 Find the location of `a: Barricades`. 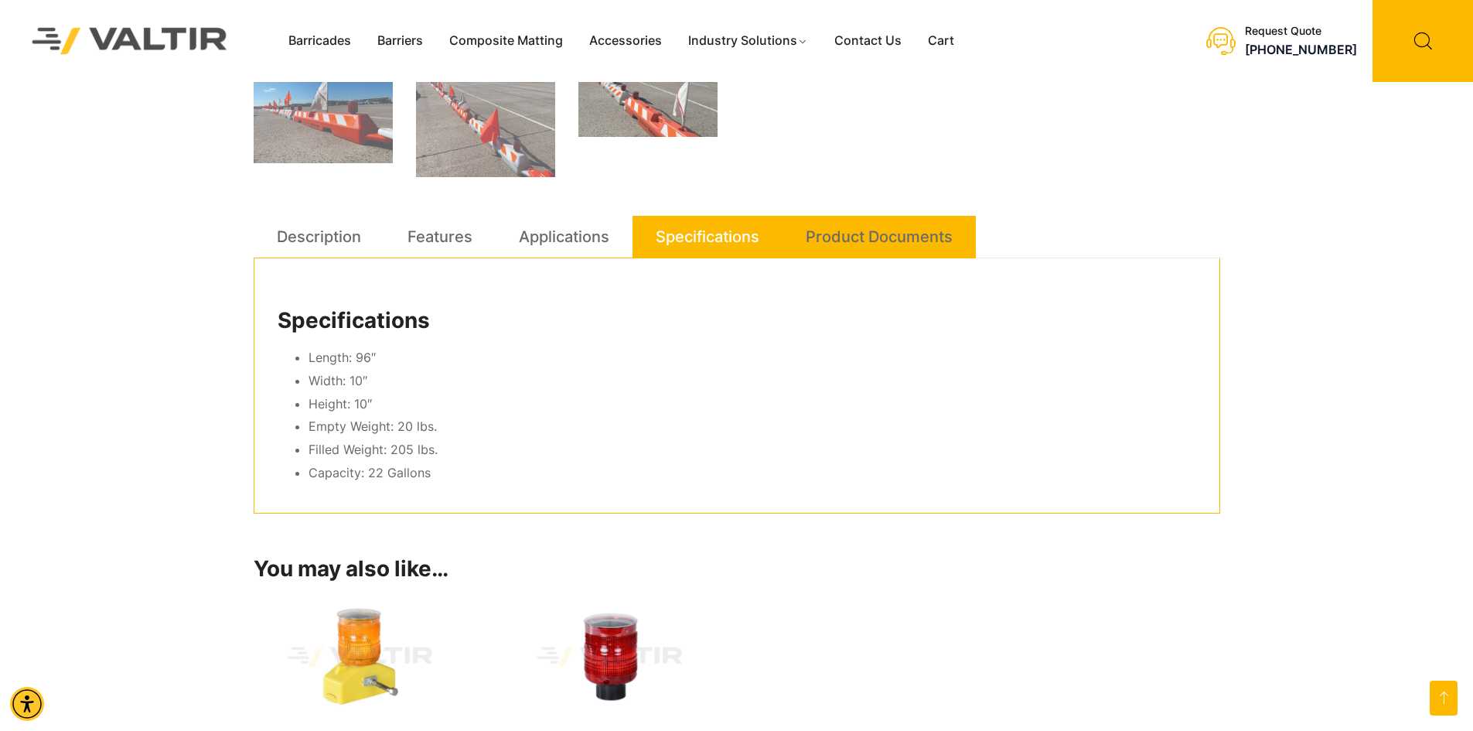

a: Barricades is located at coordinates (319, 41).